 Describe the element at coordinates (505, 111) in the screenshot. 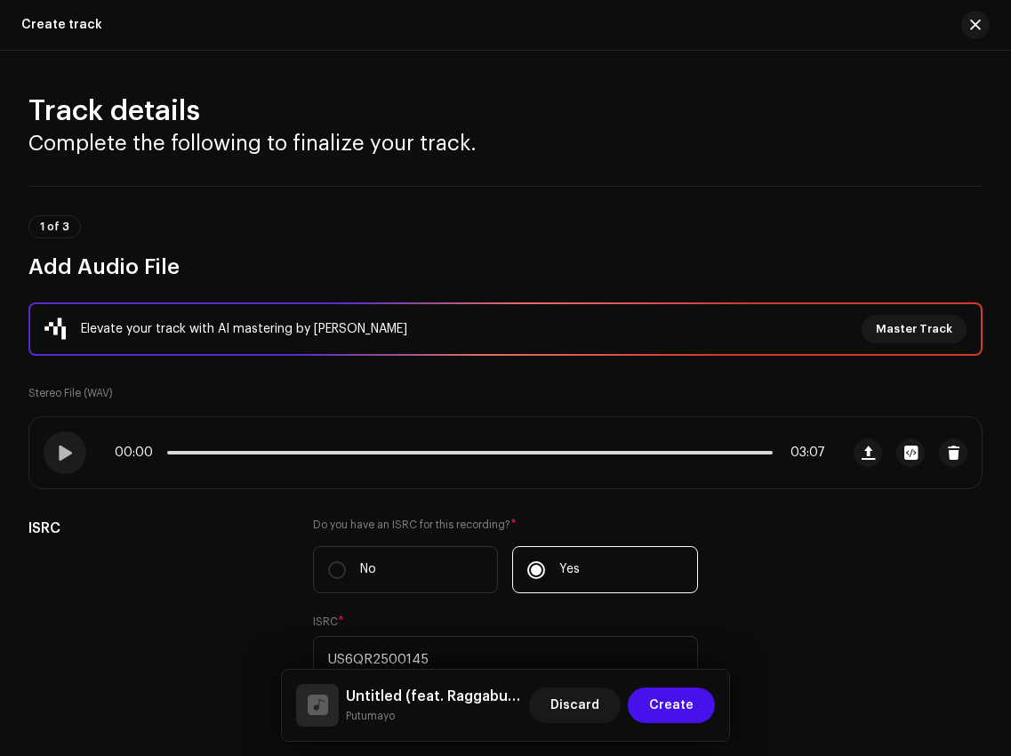

I see `h2: Track details` at that location.